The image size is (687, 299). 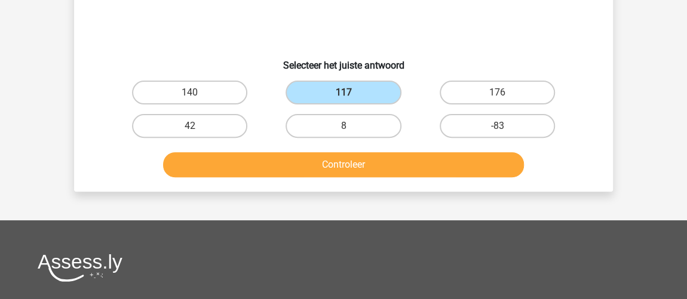 What do you see at coordinates (80, 268) in the screenshot?
I see `img: Assessly logo` at bounding box center [80, 268].